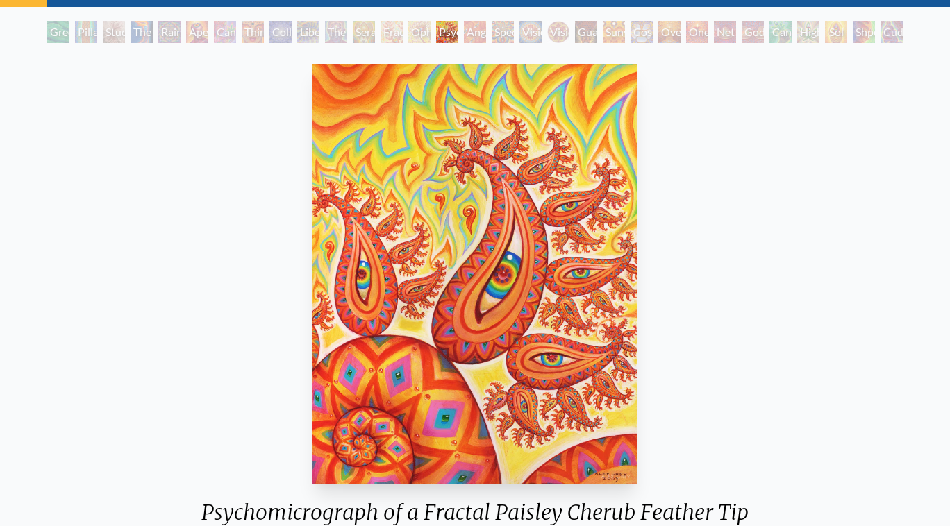  I want to click on div: Sol Invictus, so click(836, 32).